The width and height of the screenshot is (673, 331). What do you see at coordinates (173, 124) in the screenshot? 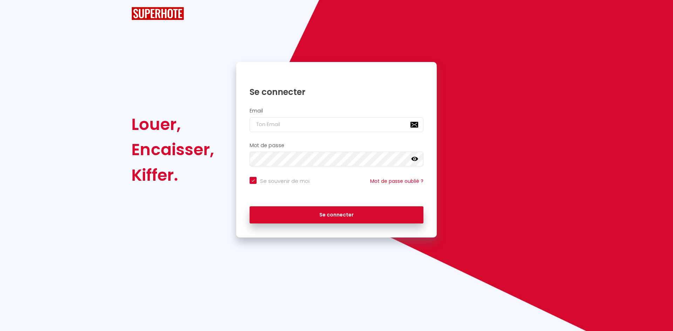
I see `div: Louer,` at bounding box center [173, 124].